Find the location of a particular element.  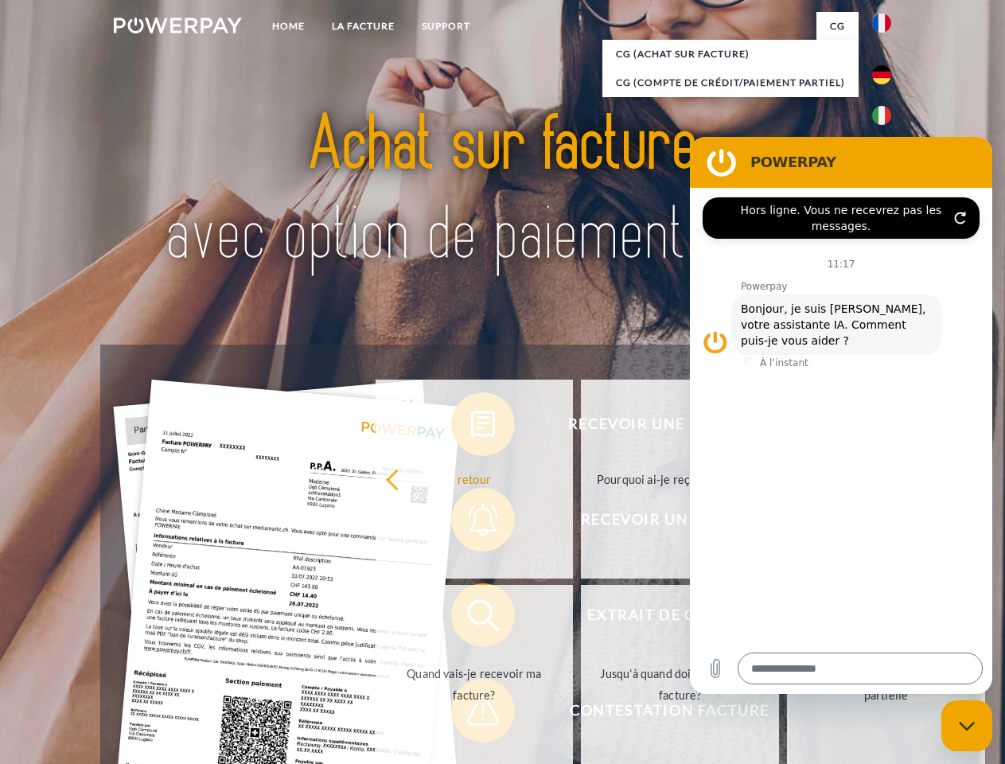

div: Jusqu'à quand dois-je payer ma facture? is located at coordinates (679, 684).